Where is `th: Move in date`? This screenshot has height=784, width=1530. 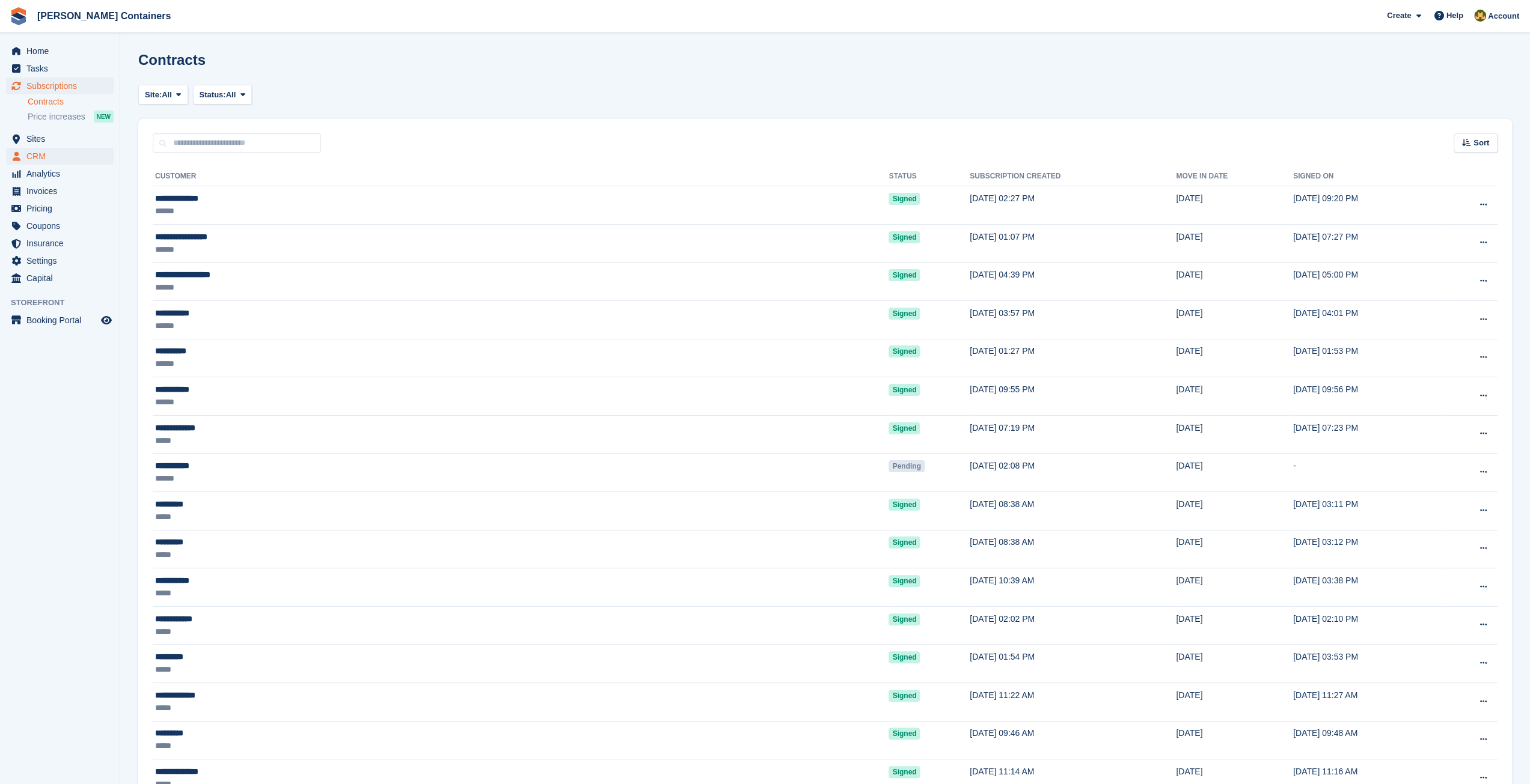 th: Move in date is located at coordinates (1234, 177).